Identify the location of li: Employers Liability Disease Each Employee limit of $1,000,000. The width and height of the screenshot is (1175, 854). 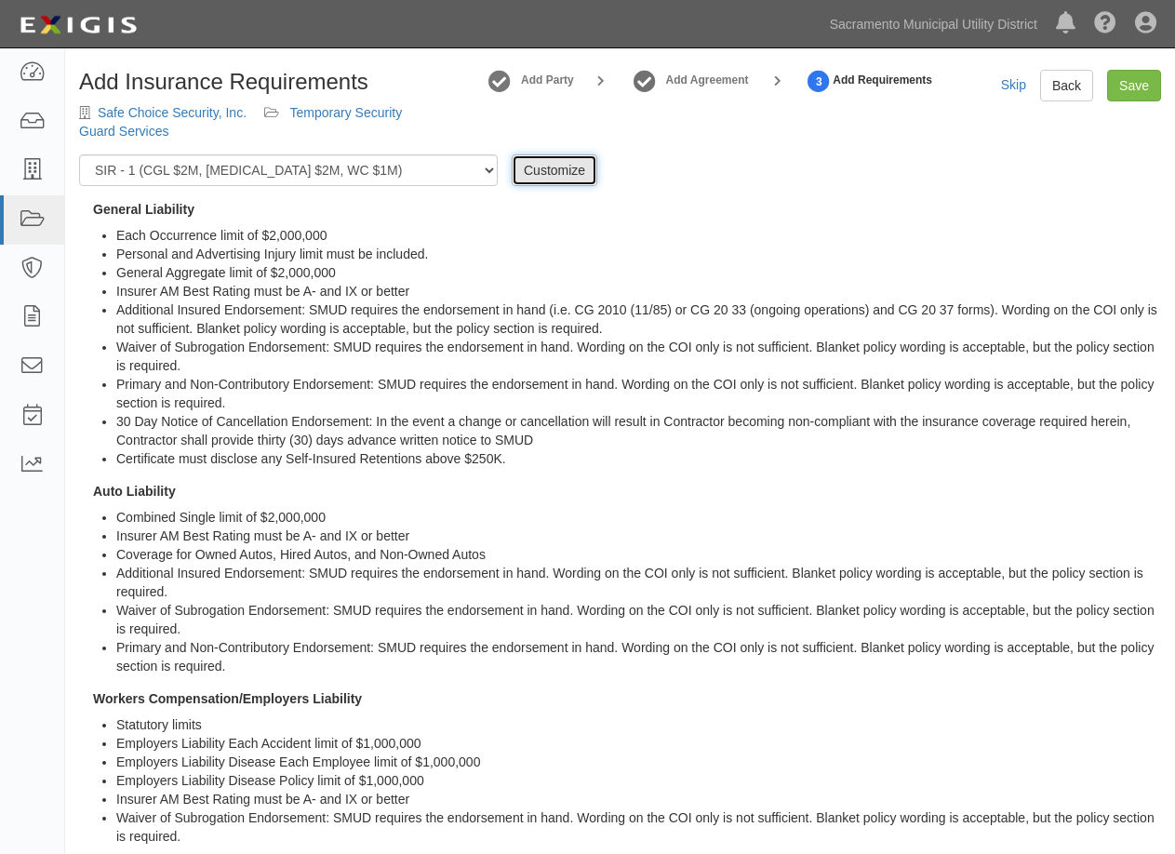
(638, 762).